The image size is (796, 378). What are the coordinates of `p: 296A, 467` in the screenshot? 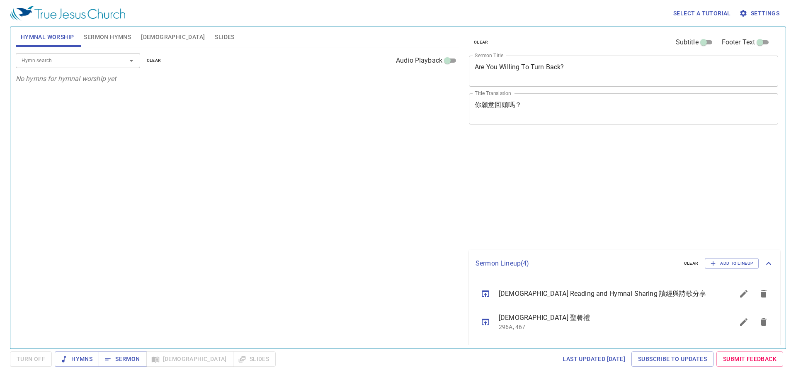 It's located at (606, 327).